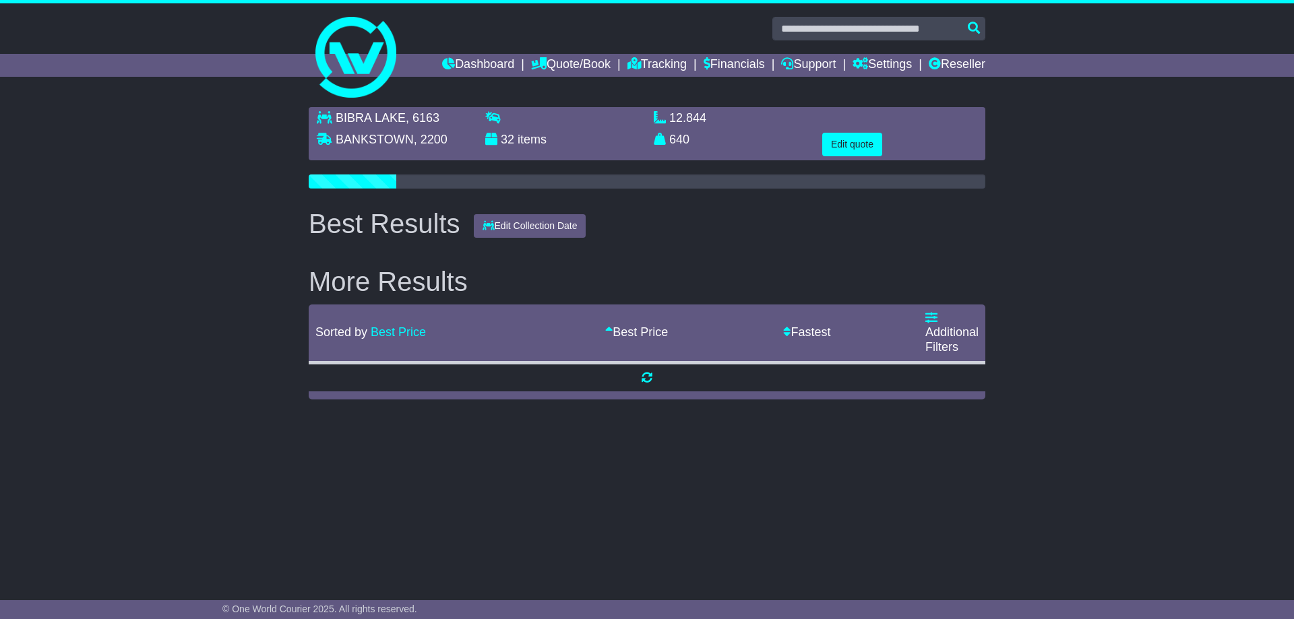  Describe the element at coordinates (647, 282) in the screenshot. I see `h2: More Results` at that location.